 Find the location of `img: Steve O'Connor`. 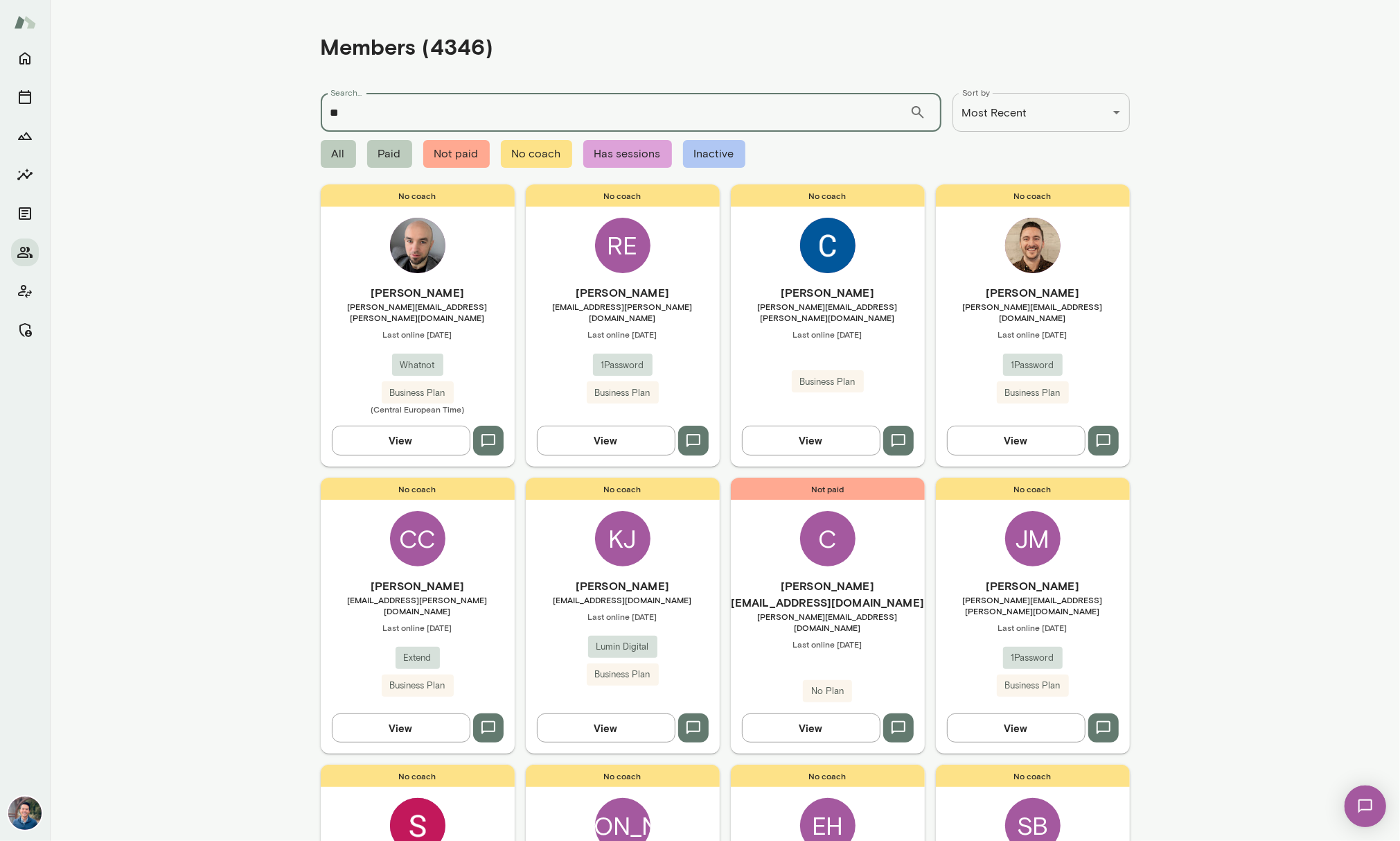

img: Steve O'Connor is located at coordinates (1033, 246).